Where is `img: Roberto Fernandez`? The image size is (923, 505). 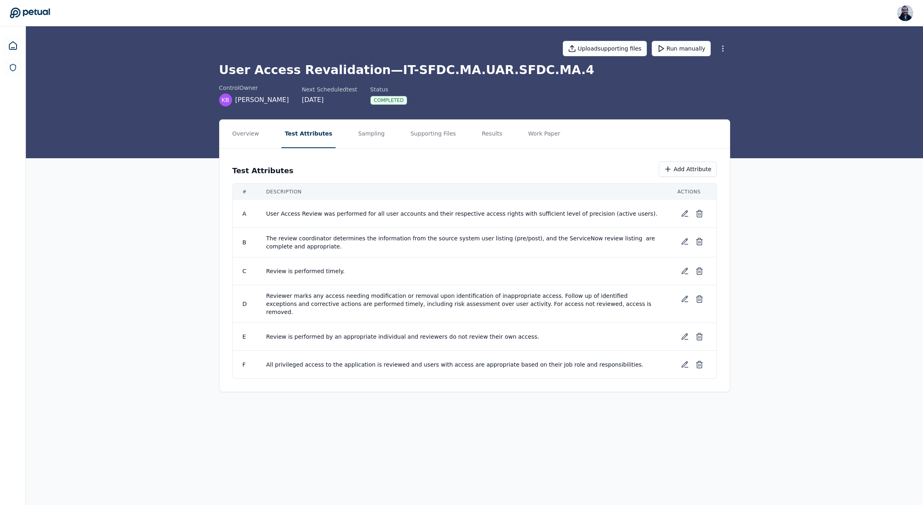
img: Roberto Fernandez is located at coordinates (906, 13).